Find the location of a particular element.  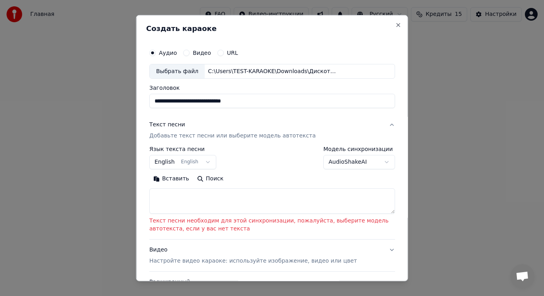

div: Текст песни is located at coordinates (167, 125).